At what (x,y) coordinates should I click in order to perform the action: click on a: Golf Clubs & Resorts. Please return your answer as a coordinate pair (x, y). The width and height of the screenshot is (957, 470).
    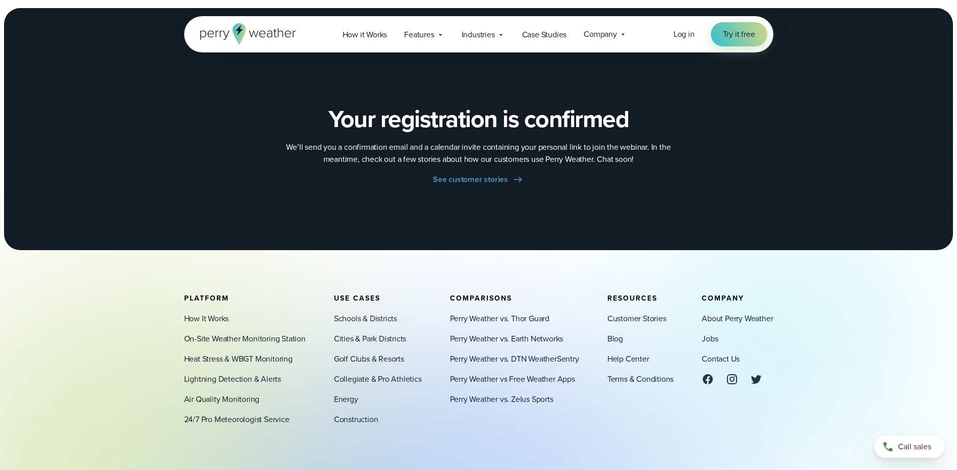
    Looking at the image, I should click on (369, 359).